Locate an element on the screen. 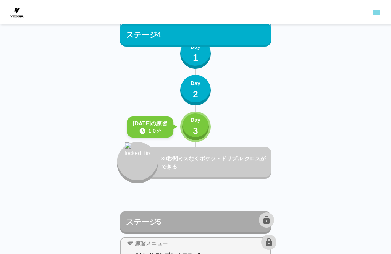 Image resolution: width=391 pixels, height=254 pixels. button: sidemenu is located at coordinates (376, 12).